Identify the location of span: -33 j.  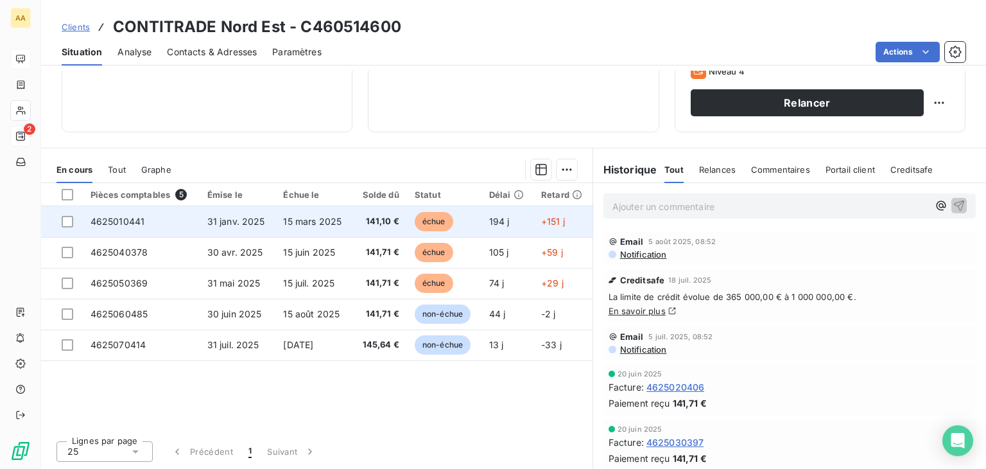
(552, 344).